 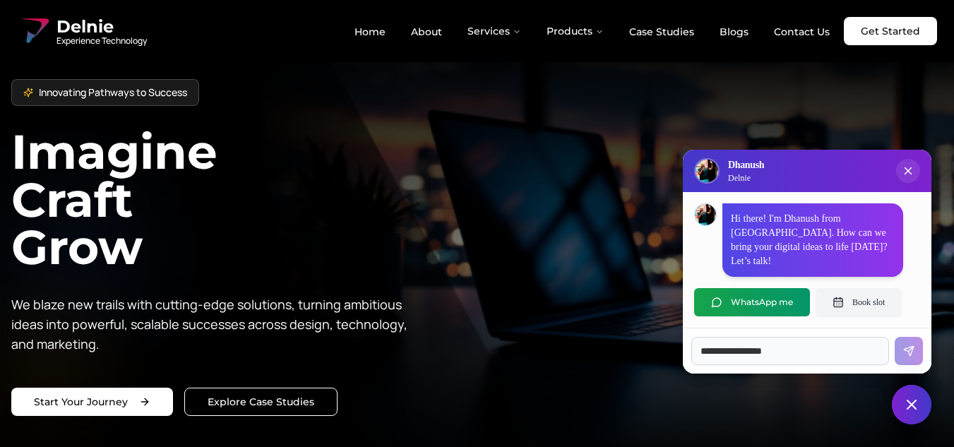 What do you see at coordinates (575, 31) in the screenshot?
I see `button: Products` at bounding box center [575, 31].